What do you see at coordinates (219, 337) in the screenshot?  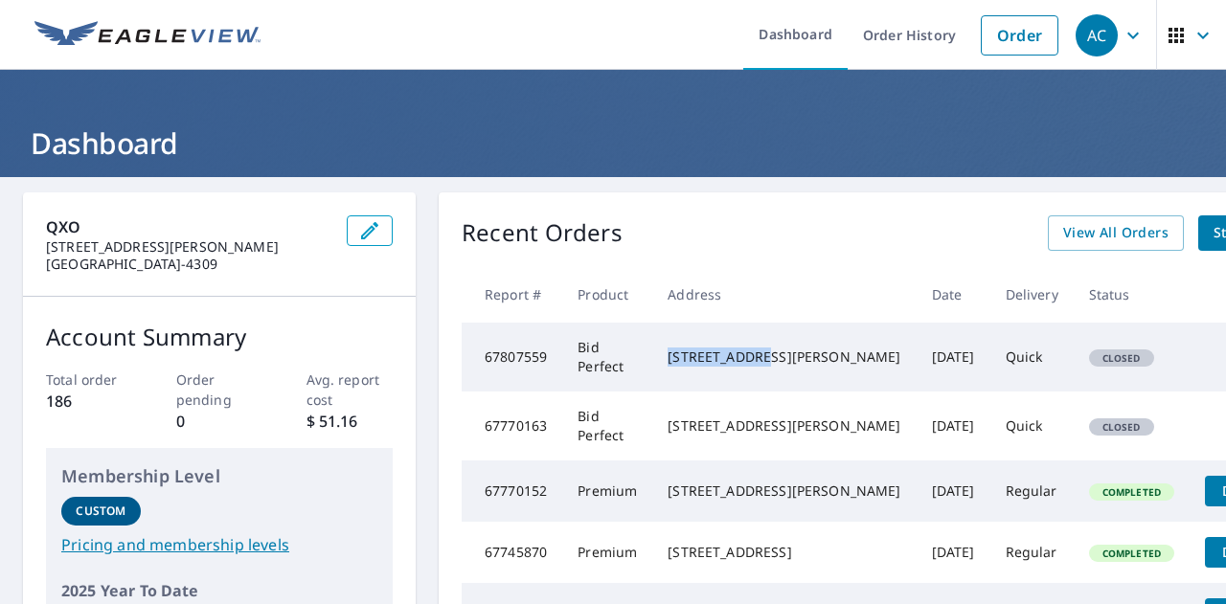 I see `p: Account Summary` at bounding box center [219, 337].